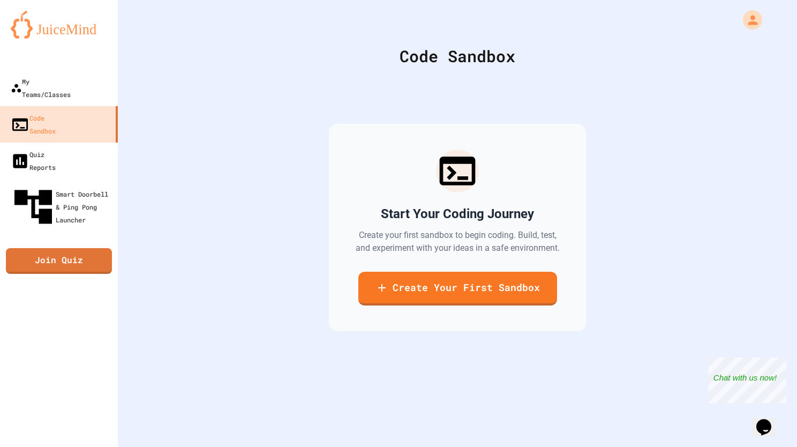  What do you see at coordinates (748, 20) in the screenshot?
I see `div: My Account` at bounding box center [748, 20].